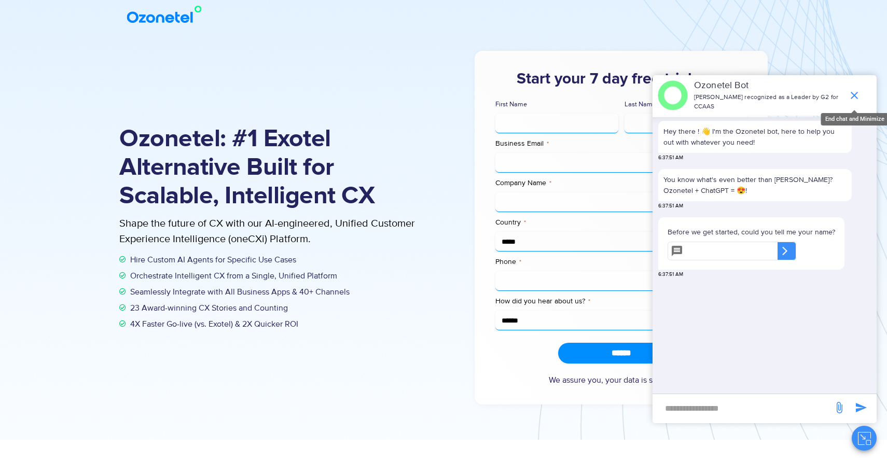  What do you see at coordinates (621, 262) in the screenshot?
I see `label: Phone` at bounding box center [621, 262].